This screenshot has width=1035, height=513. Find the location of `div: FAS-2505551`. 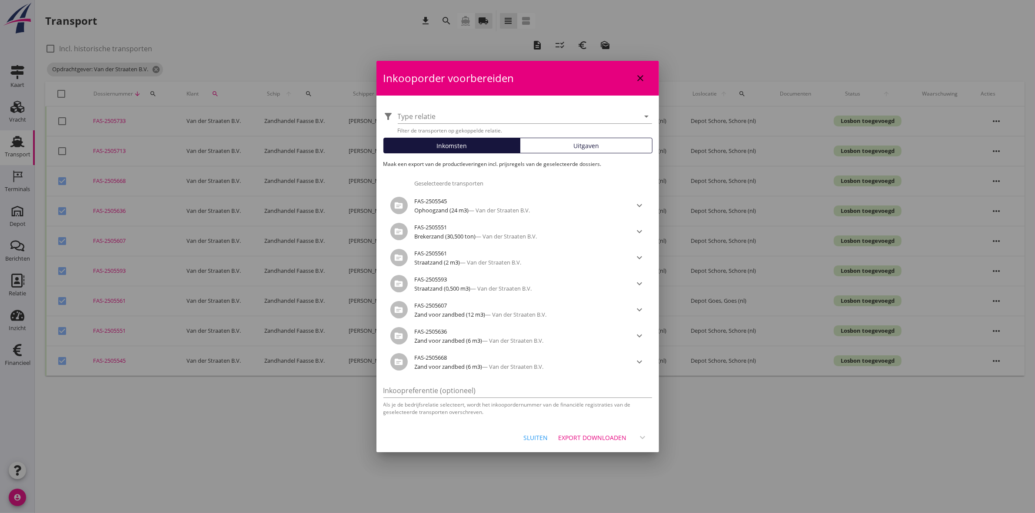

div: FAS-2505551 is located at coordinates (517, 227).